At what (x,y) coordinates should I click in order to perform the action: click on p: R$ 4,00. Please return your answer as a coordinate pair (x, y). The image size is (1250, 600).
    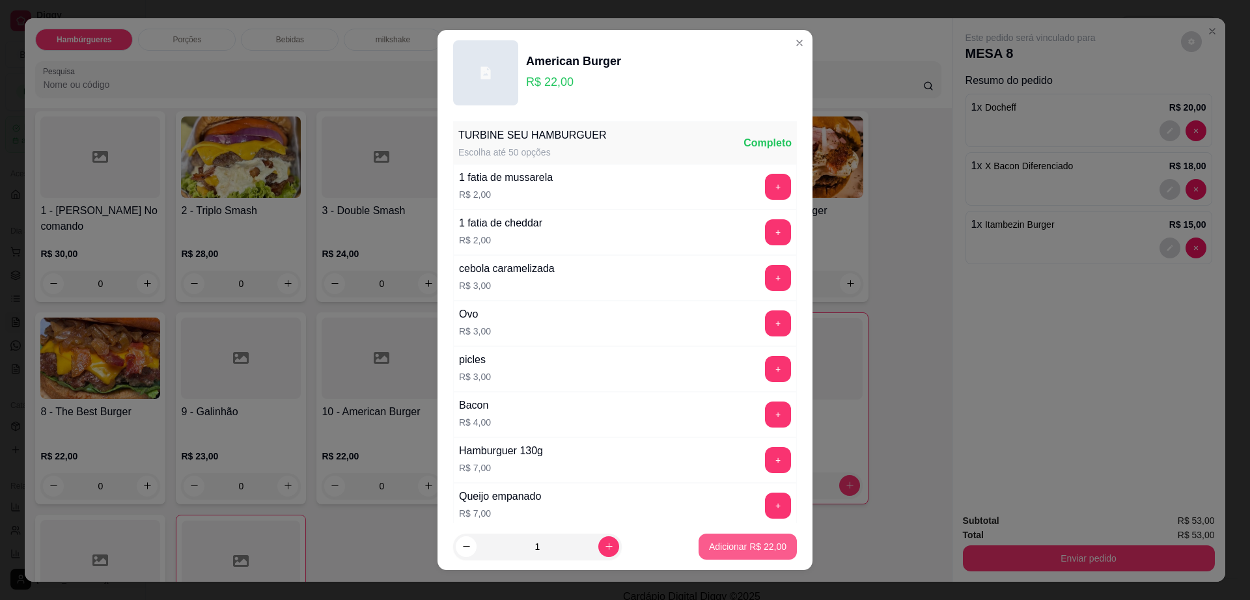
    Looking at the image, I should click on (475, 423).